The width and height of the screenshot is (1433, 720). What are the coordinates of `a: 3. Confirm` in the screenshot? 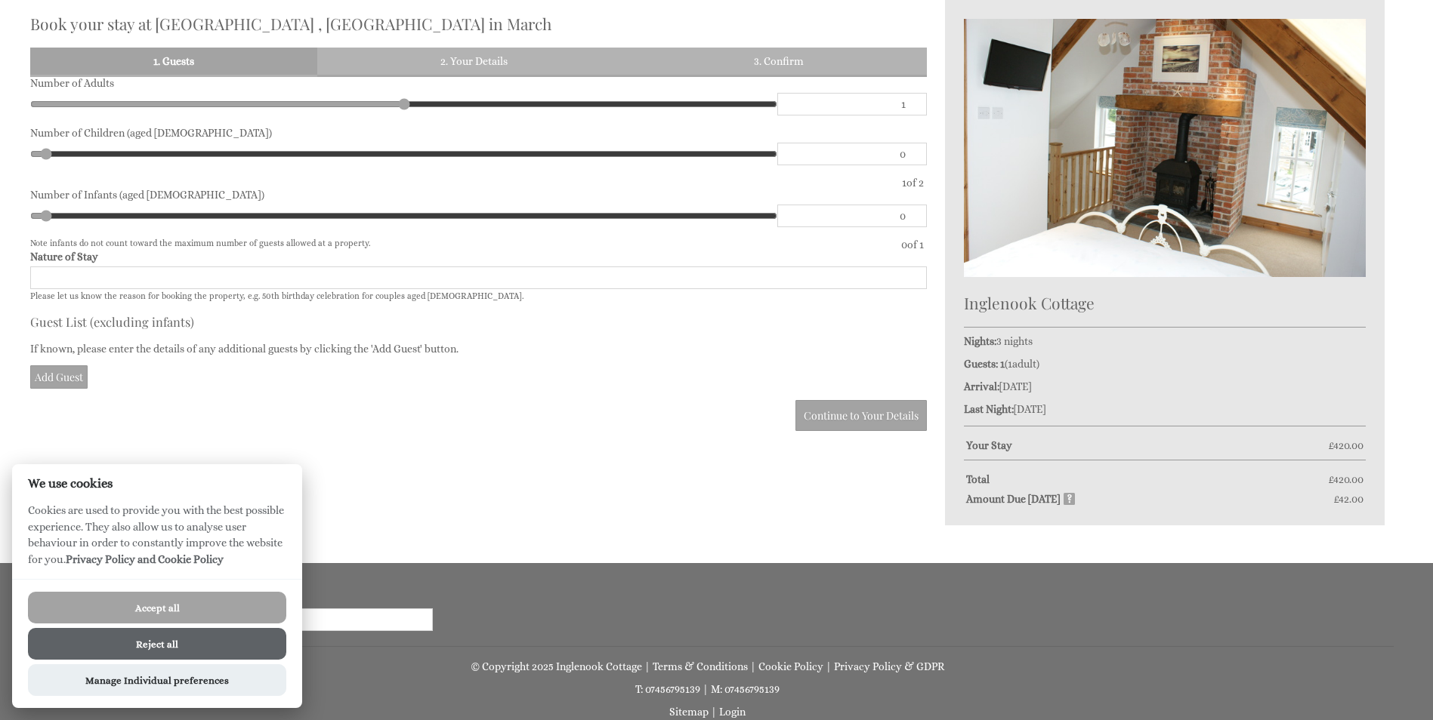 It's located at (779, 61).